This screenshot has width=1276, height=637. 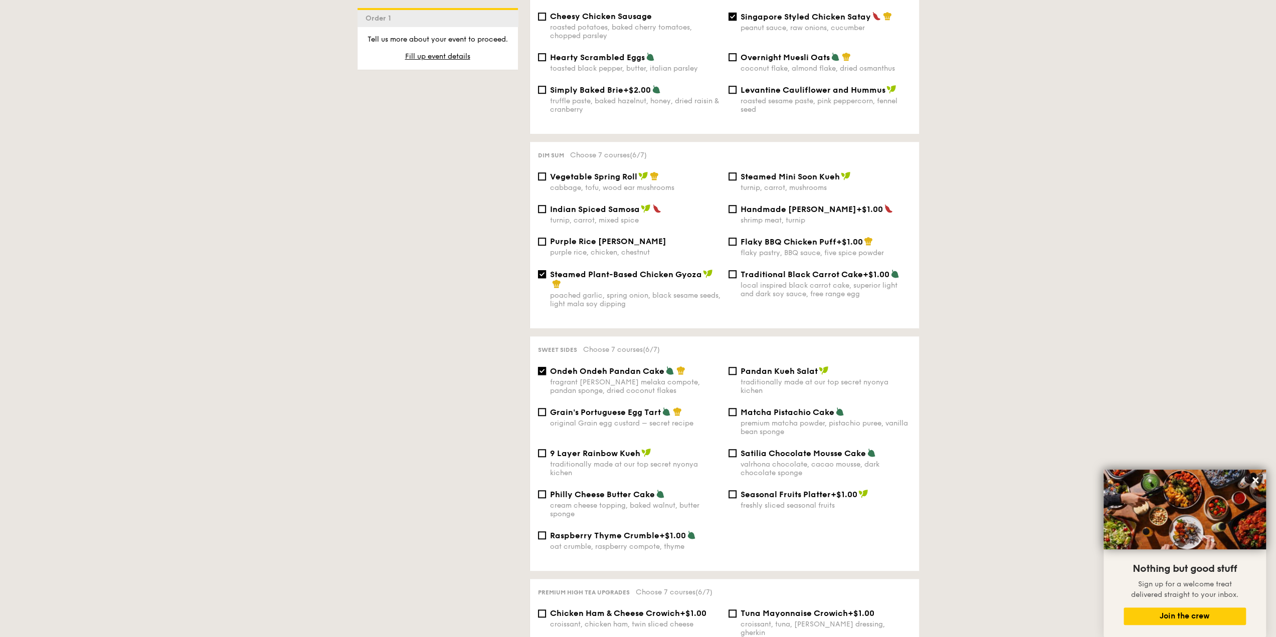 What do you see at coordinates (779, 371) in the screenshot?
I see `span: Pandan Kueh Salat` at bounding box center [779, 371].